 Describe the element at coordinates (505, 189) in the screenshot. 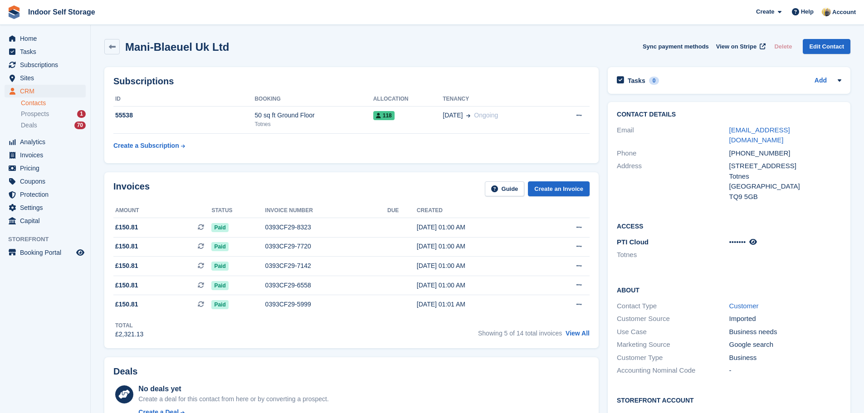

I see `a: Guide` at that location.